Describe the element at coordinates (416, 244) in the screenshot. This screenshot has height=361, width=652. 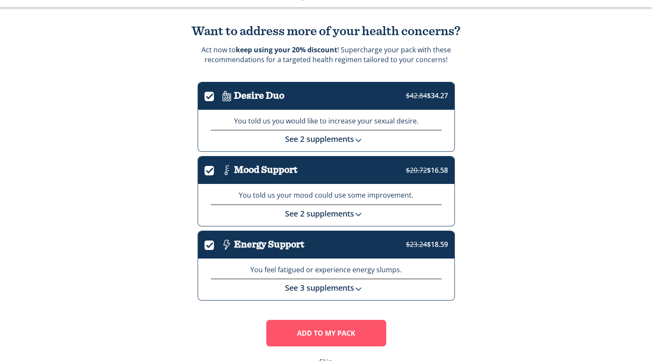
I see `strike: $23.24` at that location.